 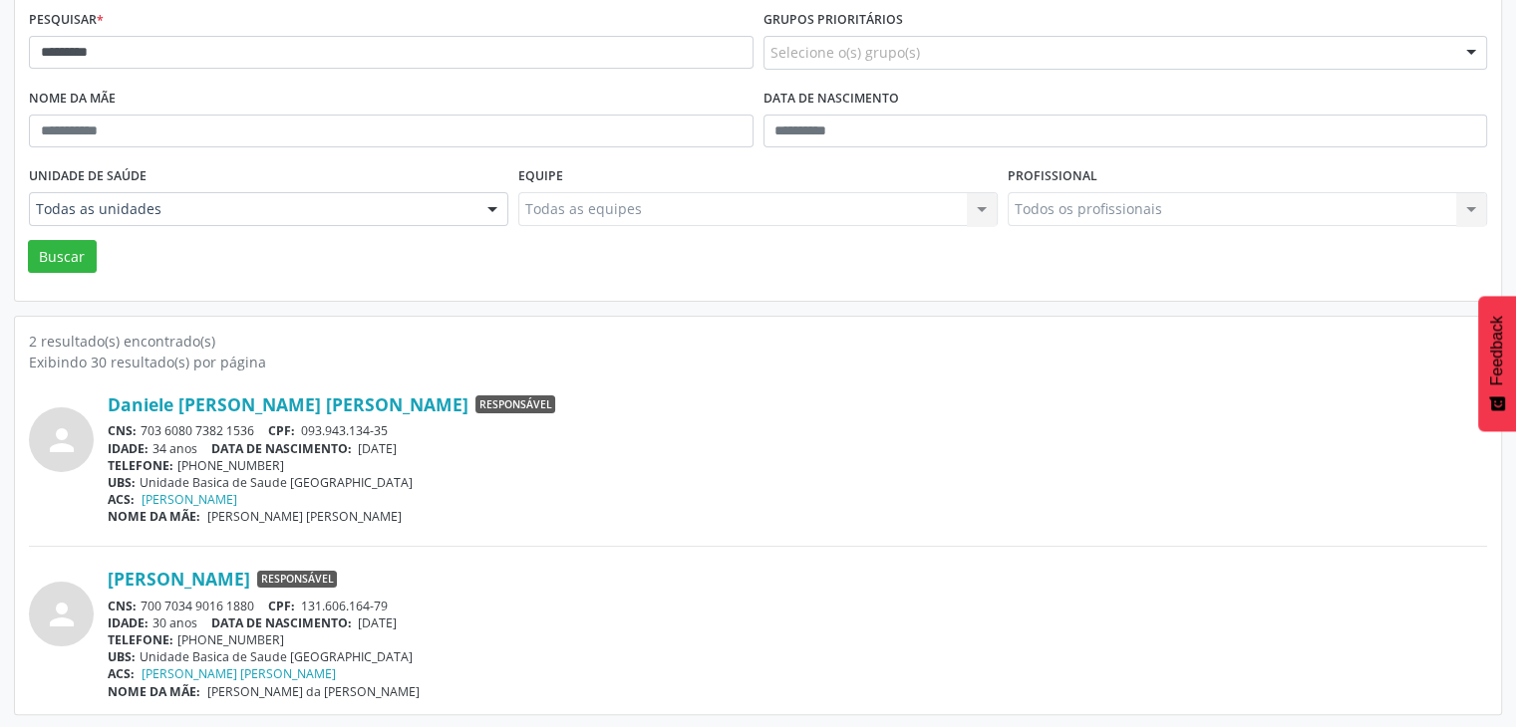 I want to click on label: Data de nascimento, so click(x=831, y=99).